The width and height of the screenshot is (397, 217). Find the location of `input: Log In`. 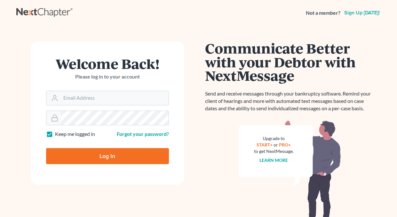

input: Log In is located at coordinates (108, 156).